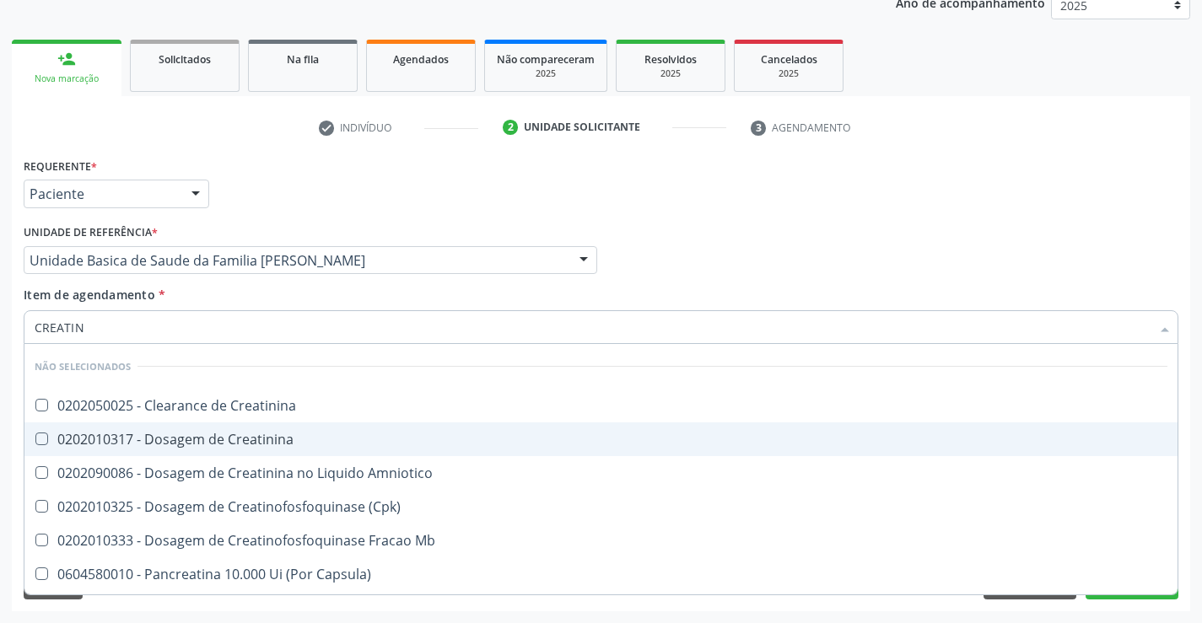 This screenshot has height=623, width=1202. What do you see at coordinates (67, 78) in the screenshot?
I see `div: Nova marcação` at bounding box center [67, 78].